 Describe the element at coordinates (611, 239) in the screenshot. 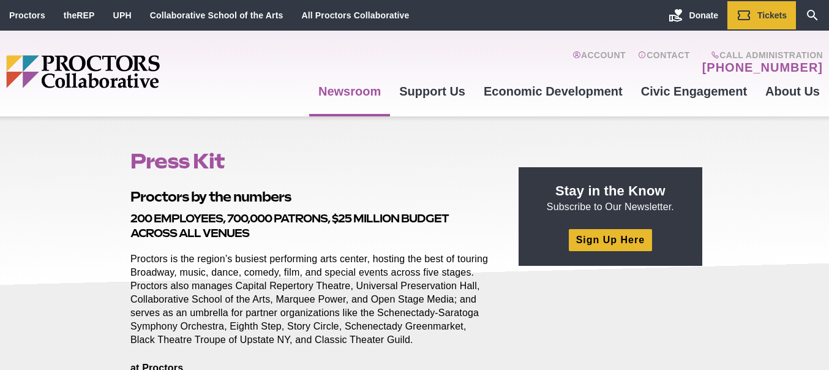

I see `a: Sign Up Here` at that location.